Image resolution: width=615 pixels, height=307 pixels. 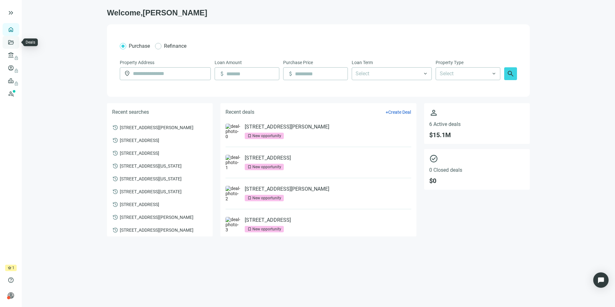 I want to click on button: +Create Deal, so click(x=398, y=112).